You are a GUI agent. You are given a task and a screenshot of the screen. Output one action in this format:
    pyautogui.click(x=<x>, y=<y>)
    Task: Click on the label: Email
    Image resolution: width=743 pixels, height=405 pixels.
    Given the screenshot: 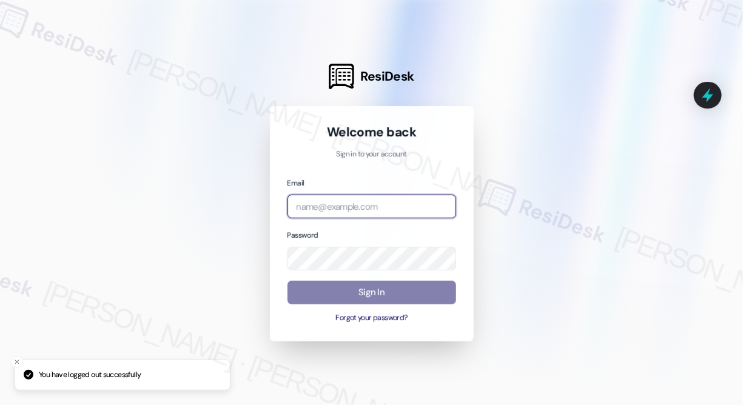 What is the action you would take?
    pyautogui.click(x=296, y=183)
    